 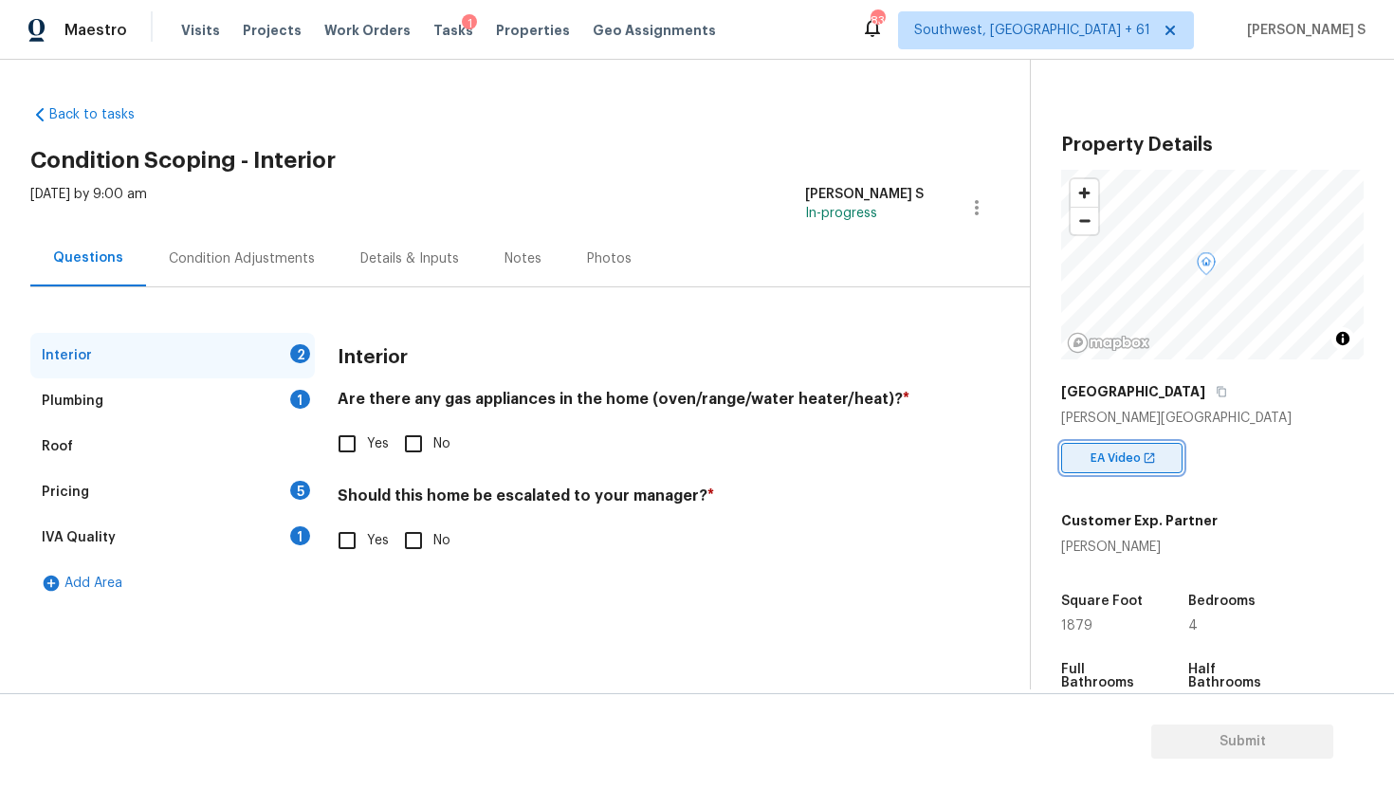 I want to click on span: Zoom in, so click(x=1084, y=192).